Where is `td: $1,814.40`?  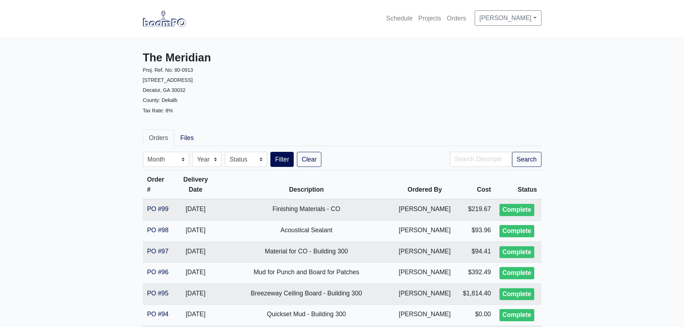
td: $1,814.40 is located at coordinates (475, 294).